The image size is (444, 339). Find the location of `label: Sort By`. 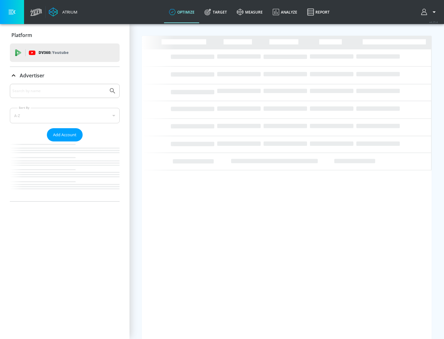

label: Sort By is located at coordinates (24, 108).